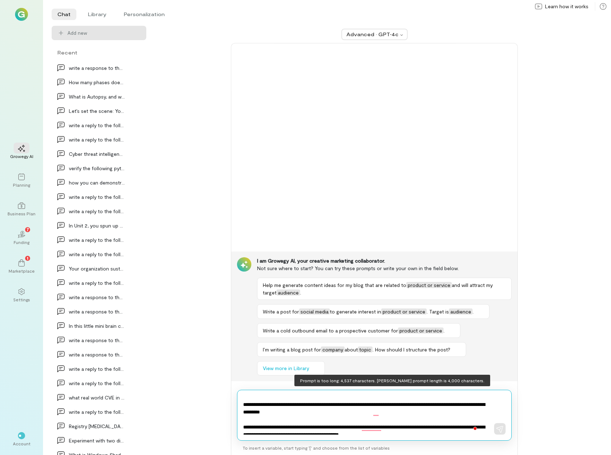 This screenshot has width=611, height=455. What do you see at coordinates (77, 33) in the screenshot?
I see `span: Add new` at bounding box center [77, 33].